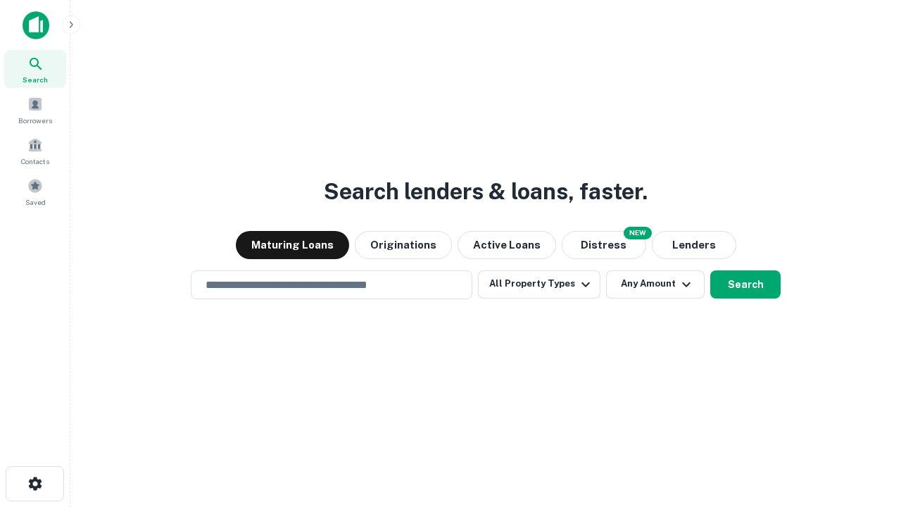 This screenshot has height=507, width=901. Describe the element at coordinates (35, 192) in the screenshot. I see `div: Saved` at that location.